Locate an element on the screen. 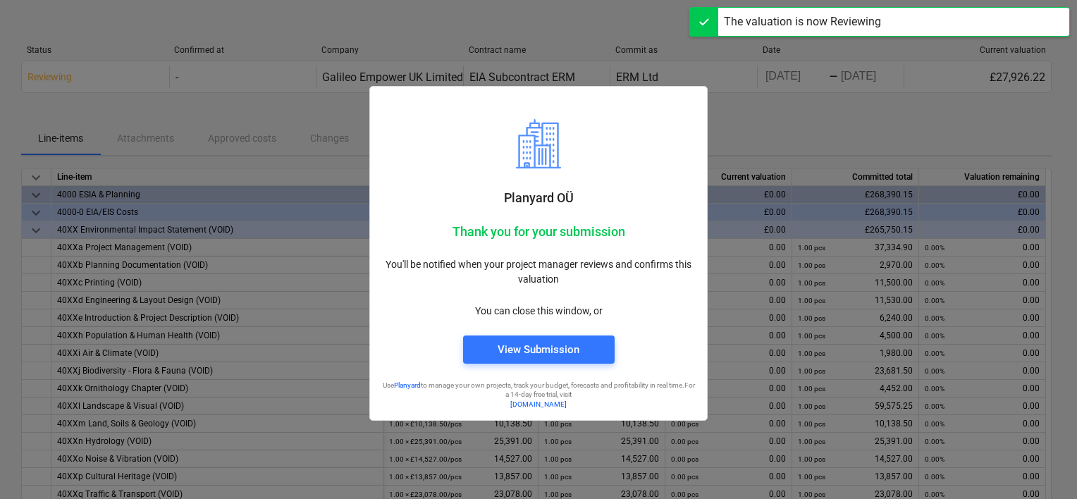 The height and width of the screenshot is (499, 1077). p: Planyard OÜ is located at coordinates (538, 198).